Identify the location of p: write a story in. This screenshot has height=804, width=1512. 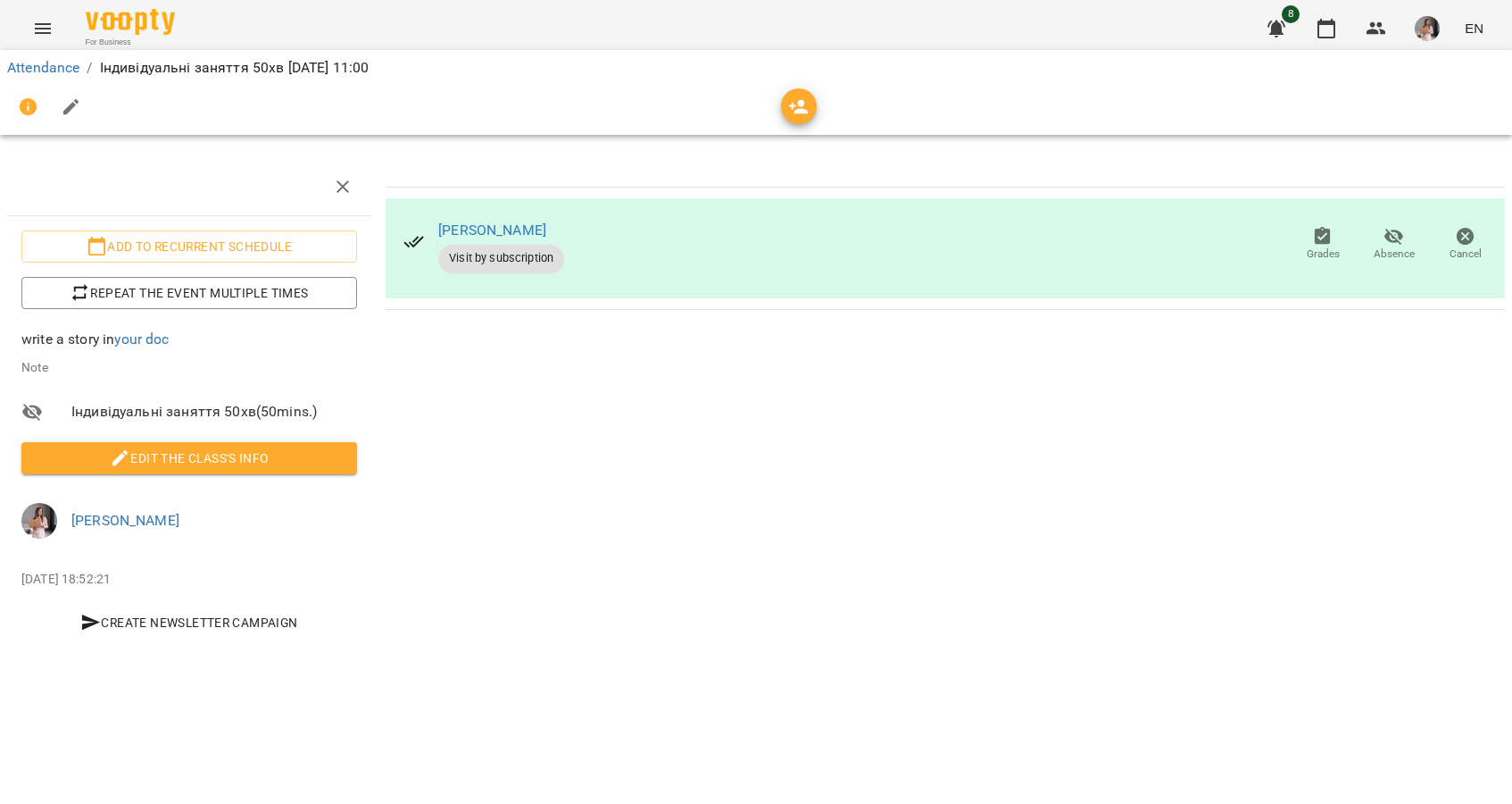
(189, 339).